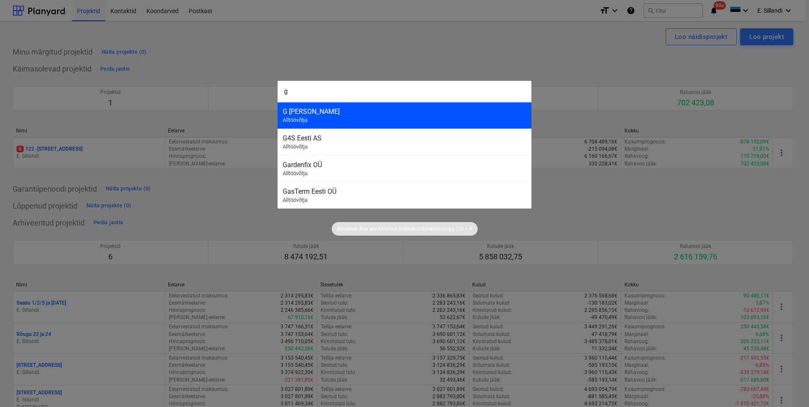 This screenshot has width=809, height=407. What do you see at coordinates (407, 229) in the screenshot?
I see `p: Ava see kiiremini klahvikombinatsiooniga` at bounding box center [407, 229].